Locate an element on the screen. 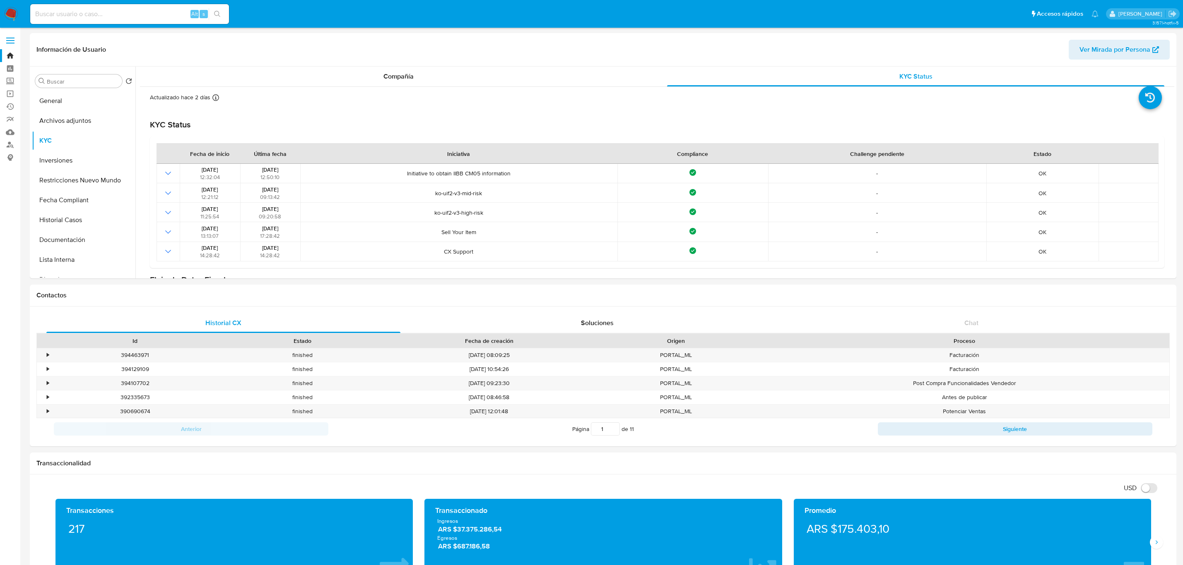 The width and height of the screenshot is (1183, 565). button: search-icon is located at coordinates (217, 14).